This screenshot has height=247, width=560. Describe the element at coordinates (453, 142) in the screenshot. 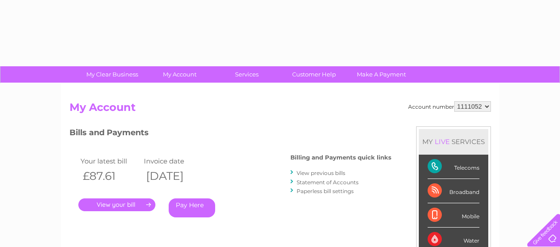

I see `div: MY SERVICES` at that location.